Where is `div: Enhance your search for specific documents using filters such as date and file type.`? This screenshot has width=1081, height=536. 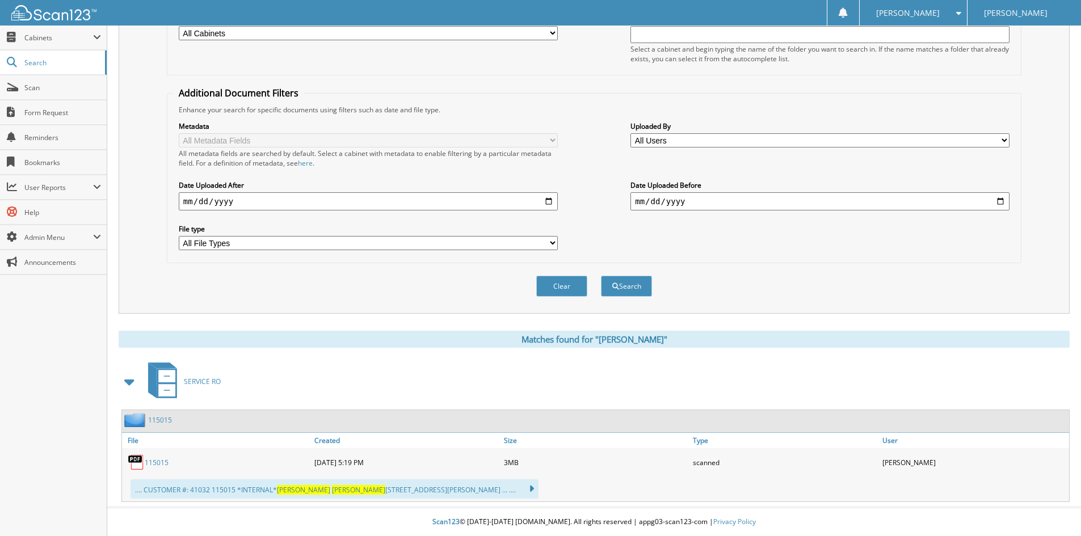 div: Enhance your search for specific documents using filters such as date and file type. is located at coordinates (594, 110).